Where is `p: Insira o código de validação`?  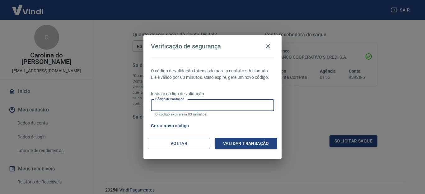 p: Insira o código de validação is located at coordinates (212, 94).